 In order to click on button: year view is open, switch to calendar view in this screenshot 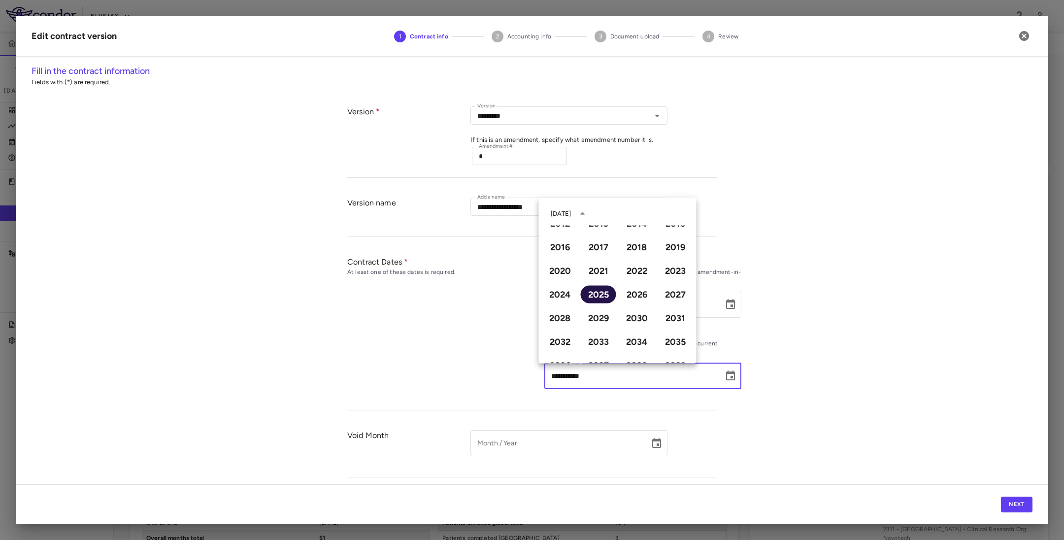, I will do `click(582, 214)`.